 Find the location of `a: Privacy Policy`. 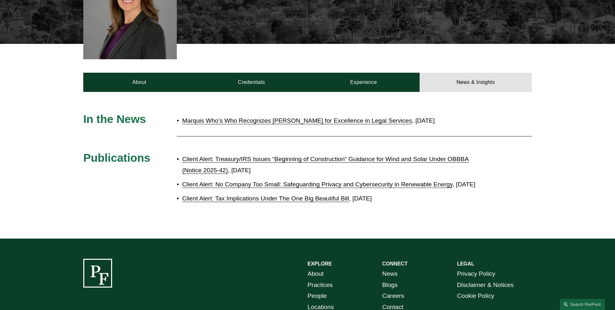

a: Privacy Policy is located at coordinates (476, 274).